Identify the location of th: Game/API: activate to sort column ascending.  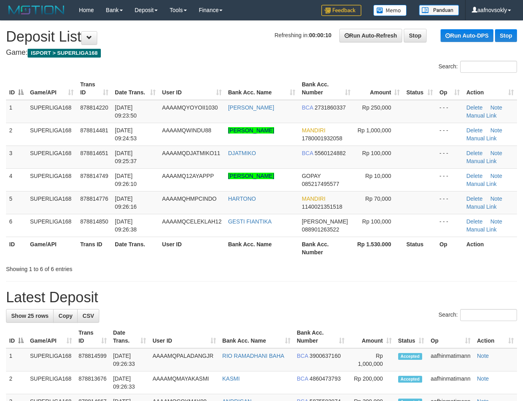
(52, 88).